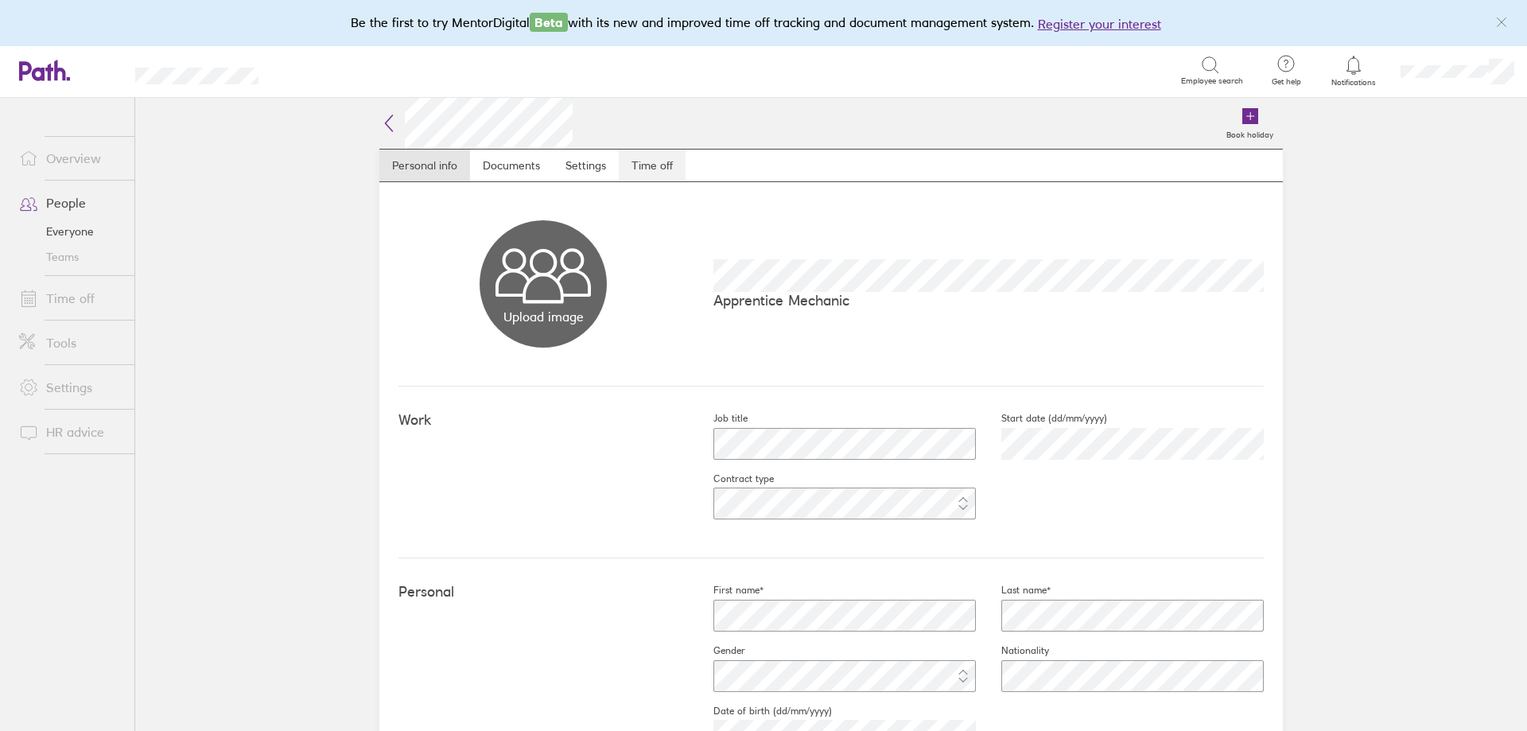 The image size is (1527, 731). What do you see at coordinates (70, 158) in the screenshot?
I see `a: Overview` at bounding box center [70, 158].